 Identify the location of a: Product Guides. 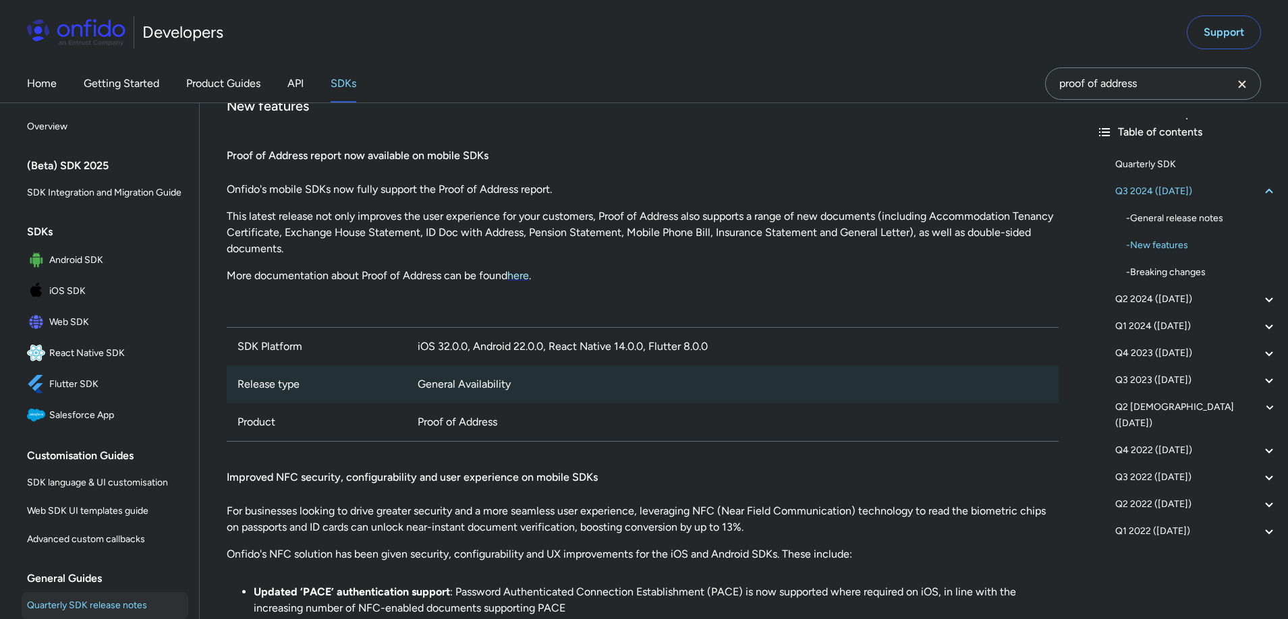
(223, 84).